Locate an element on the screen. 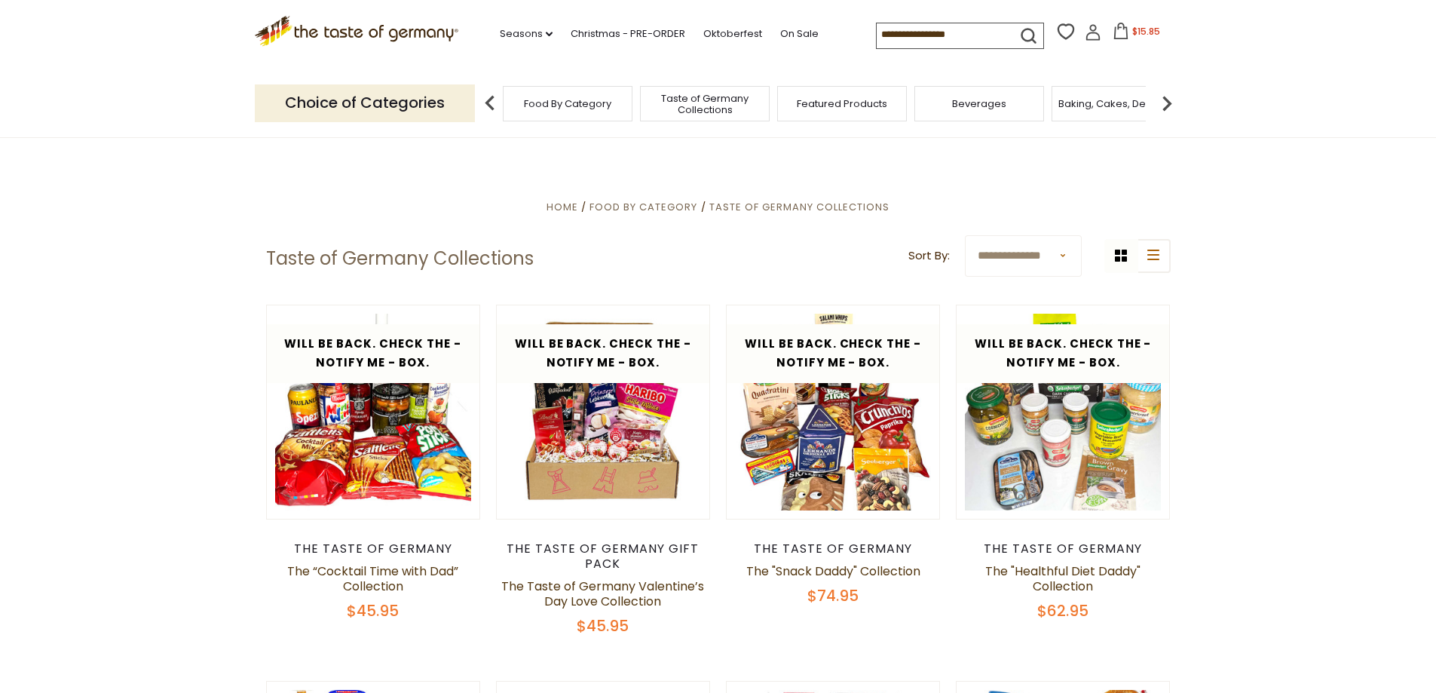 This screenshot has height=693, width=1436. a: Featured Products is located at coordinates (842, 103).